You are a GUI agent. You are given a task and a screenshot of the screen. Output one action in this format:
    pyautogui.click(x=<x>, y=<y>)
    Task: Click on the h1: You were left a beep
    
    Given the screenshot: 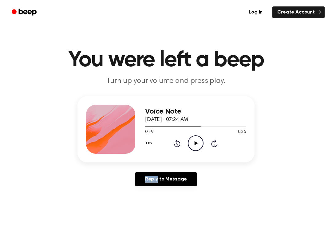 What is the action you would take?
    pyautogui.click(x=166, y=60)
    